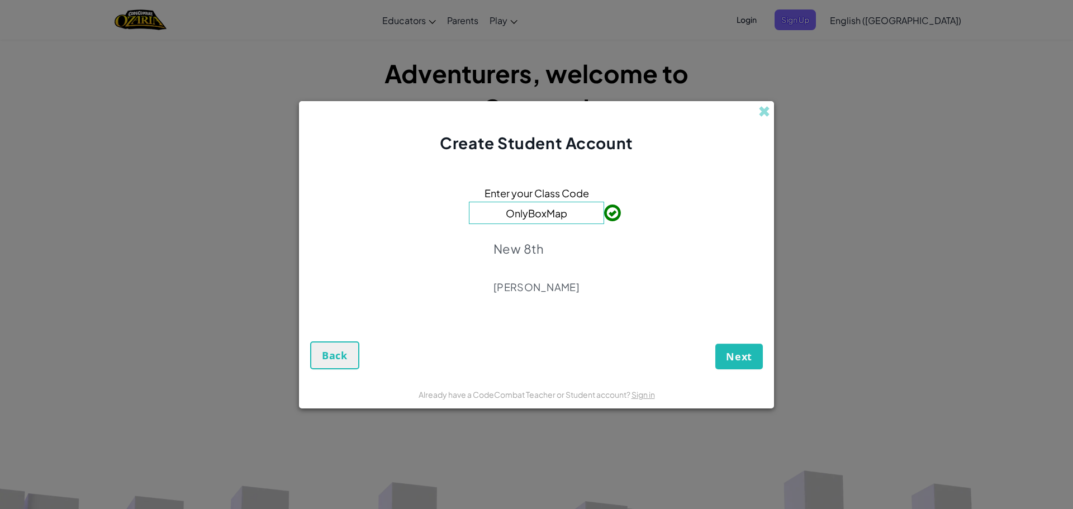  I want to click on span: Enter your Class Code, so click(536, 193).